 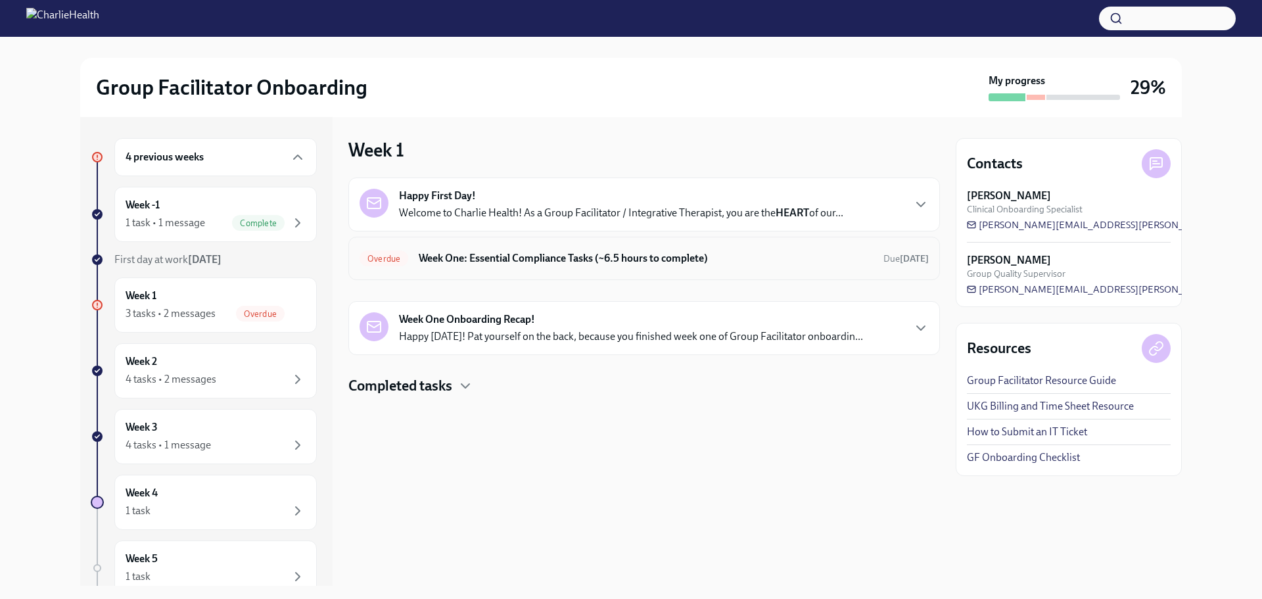 What do you see at coordinates (437, 196) in the screenshot?
I see `strong: Happy First Day!` at bounding box center [437, 196].